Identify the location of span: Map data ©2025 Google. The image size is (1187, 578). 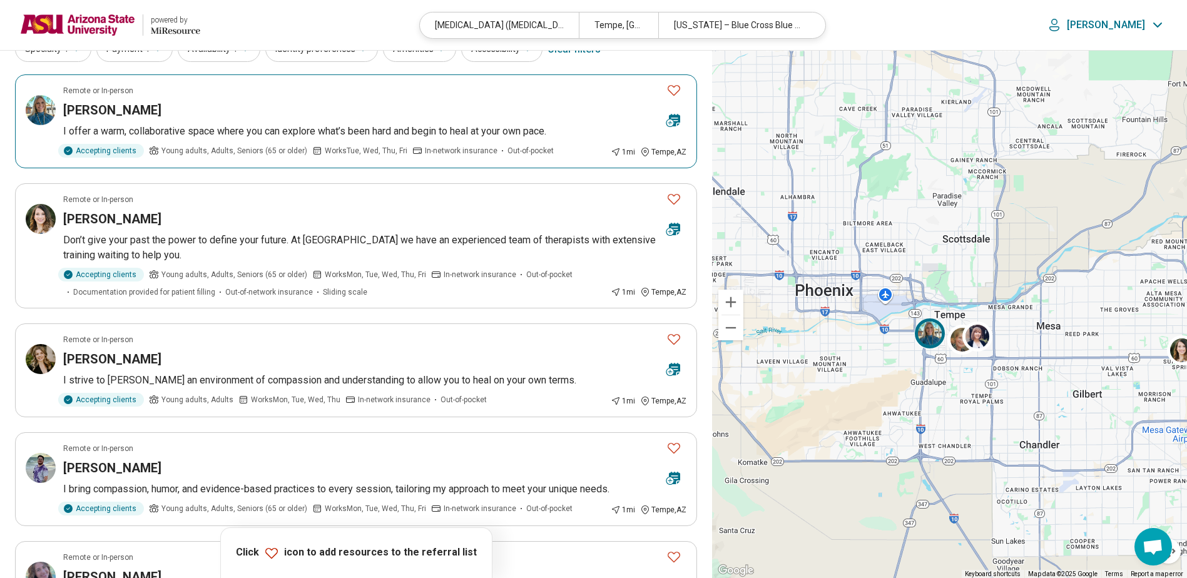
(1062, 574).